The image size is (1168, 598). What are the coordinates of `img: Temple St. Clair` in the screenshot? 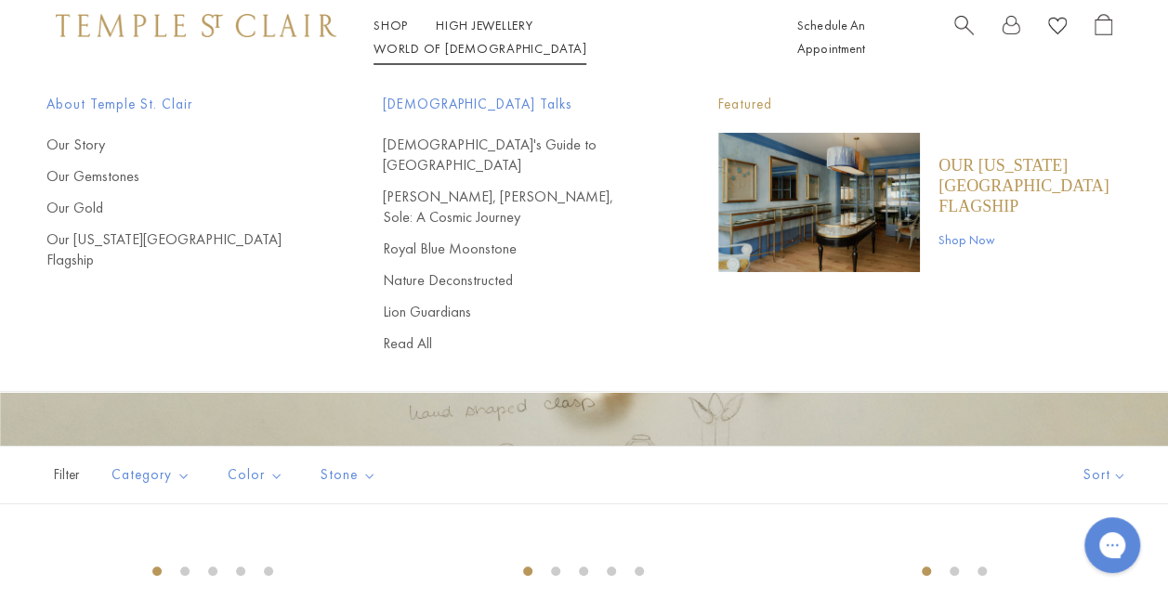 It's located at (196, 25).